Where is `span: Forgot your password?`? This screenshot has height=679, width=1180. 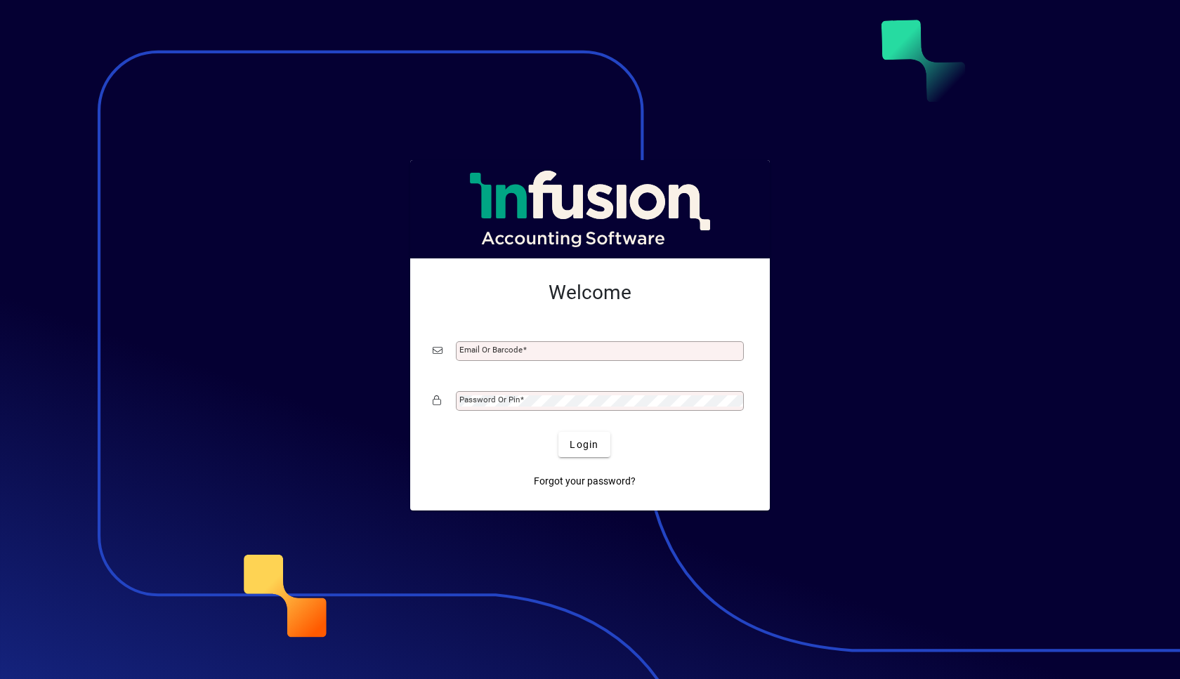
span: Forgot your password? is located at coordinates (584, 481).